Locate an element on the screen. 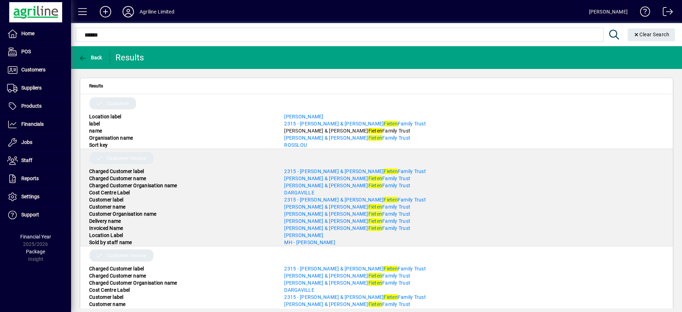 This screenshot has width=682, height=312. a: Reports is located at coordinates (37, 179).